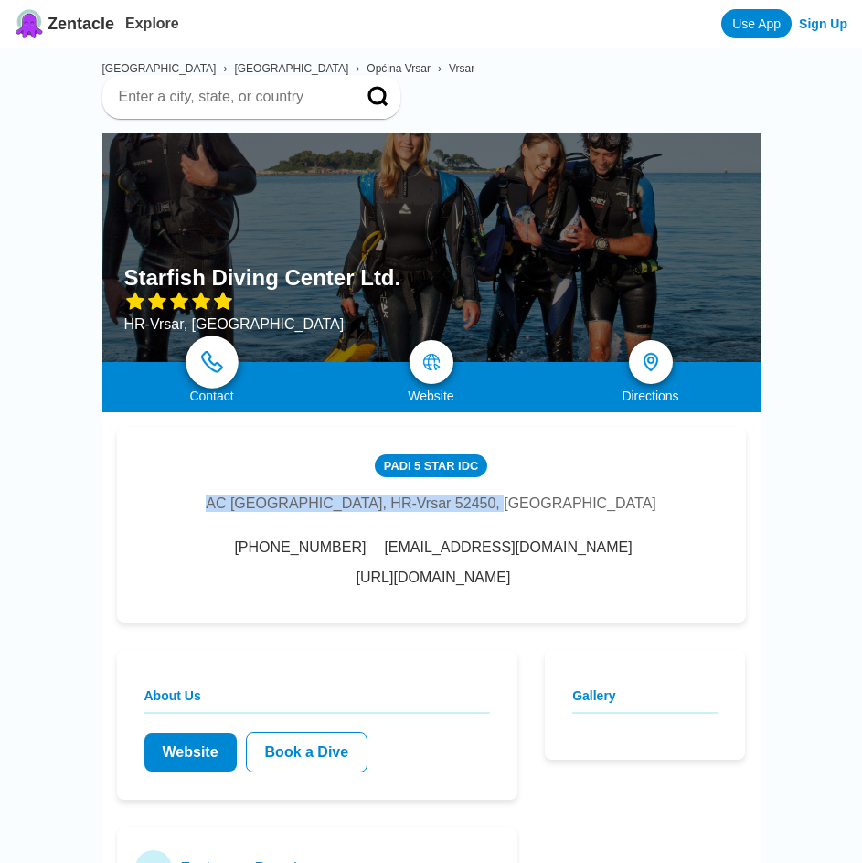 Image resolution: width=862 pixels, height=863 pixels. What do you see at coordinates (152, 23) in the screenshot?
I see `a: Explore` at bounding box center [152, 23].